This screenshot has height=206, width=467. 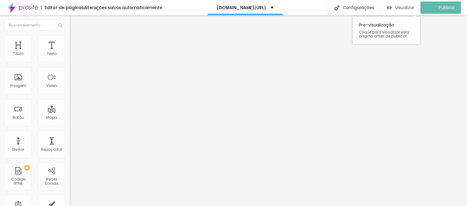 What do you see at coordinates (52, 118) in the screenshot?
I see `div: Mapa` at bounding box center [52, 118].